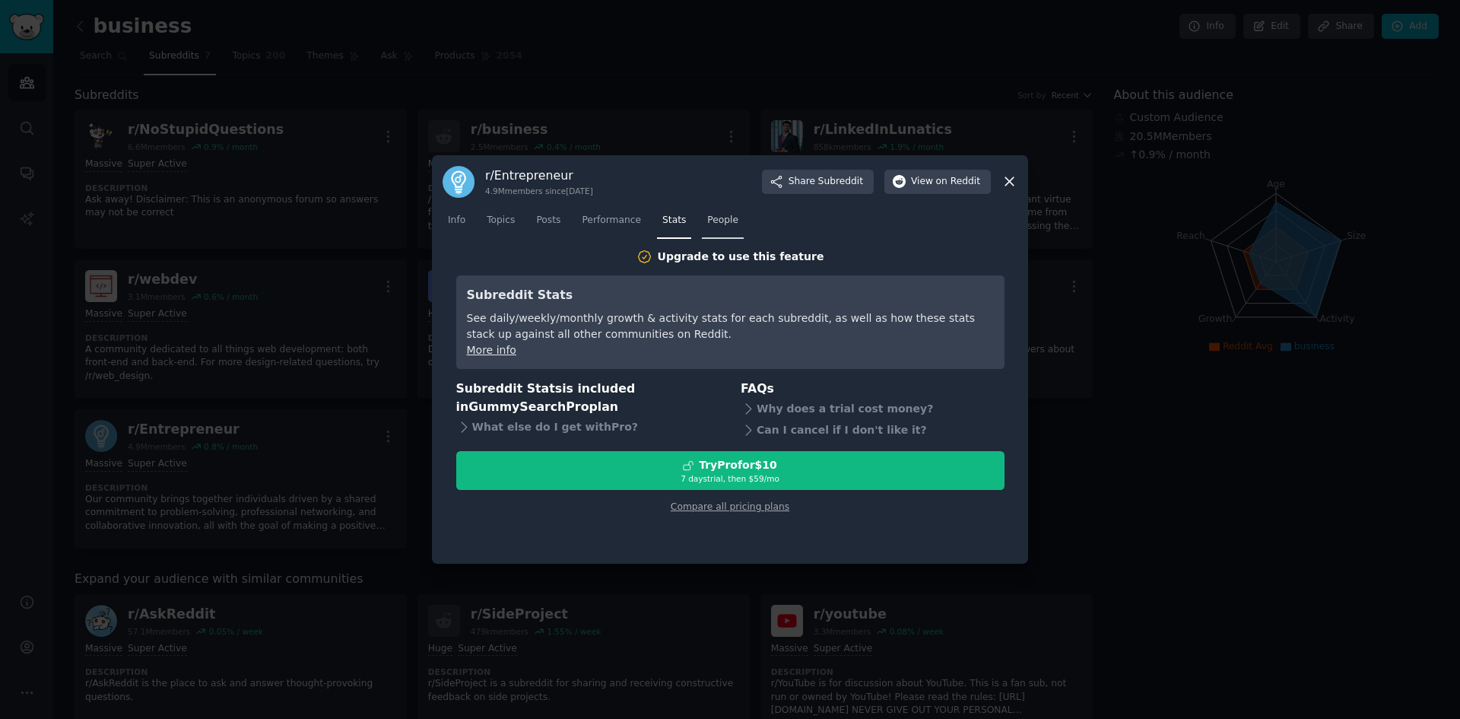  I want to click on h3: Subreddit Stats, so click(730, 295).